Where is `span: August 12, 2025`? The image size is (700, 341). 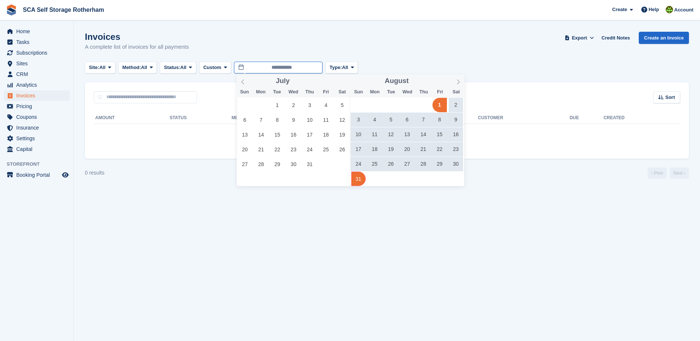 span: August 12, 2025 is located at coordinates (391, 134).